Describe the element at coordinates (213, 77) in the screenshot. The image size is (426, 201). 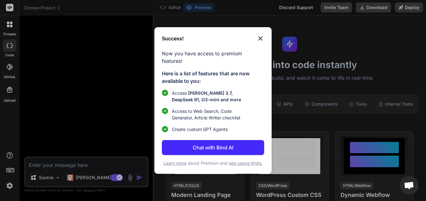
I see `p: Here is a list of features that are now available to you:` at that location.